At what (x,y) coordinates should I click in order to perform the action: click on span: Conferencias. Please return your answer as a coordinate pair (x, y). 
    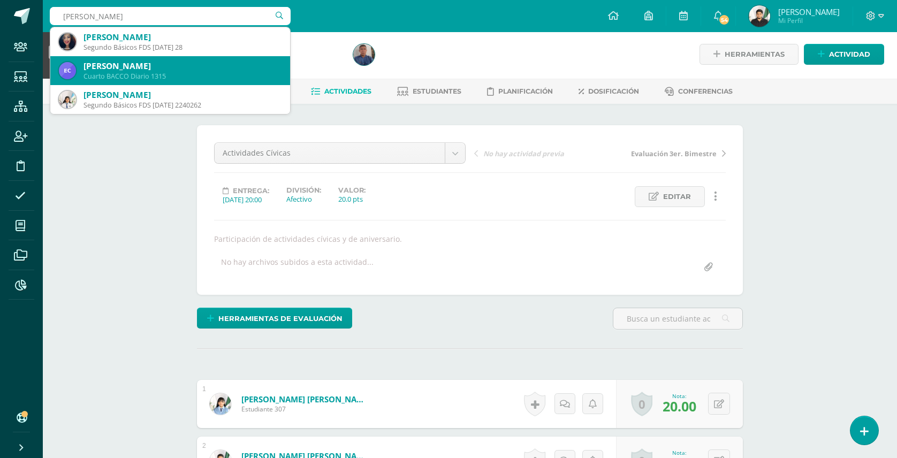
    Looking at the image, I should click on (706, 91).